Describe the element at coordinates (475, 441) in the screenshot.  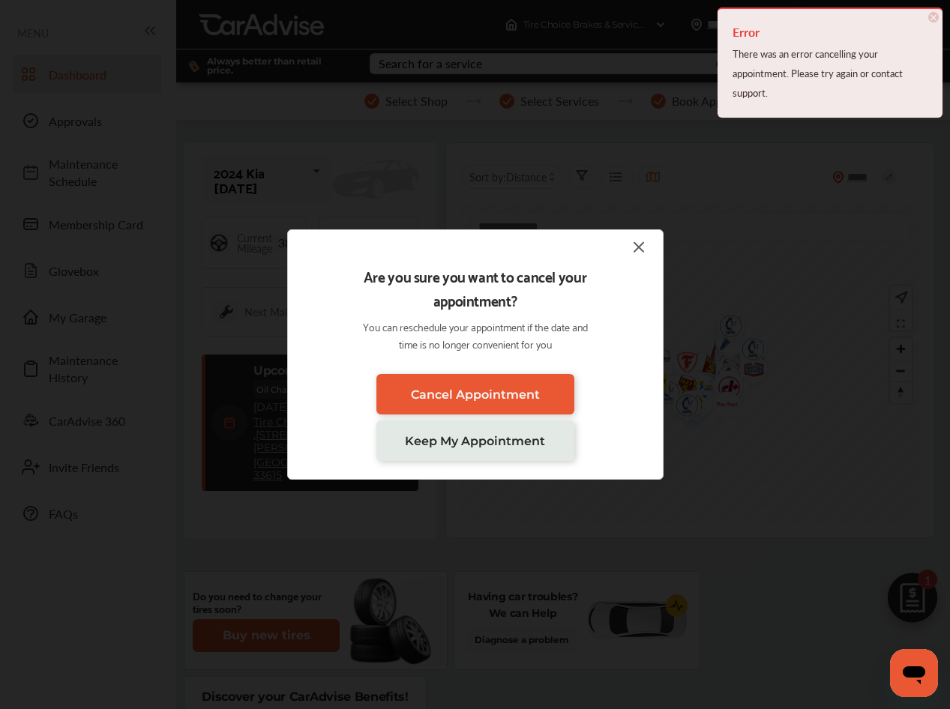
I see `a: Keep My Appointment` at that location.